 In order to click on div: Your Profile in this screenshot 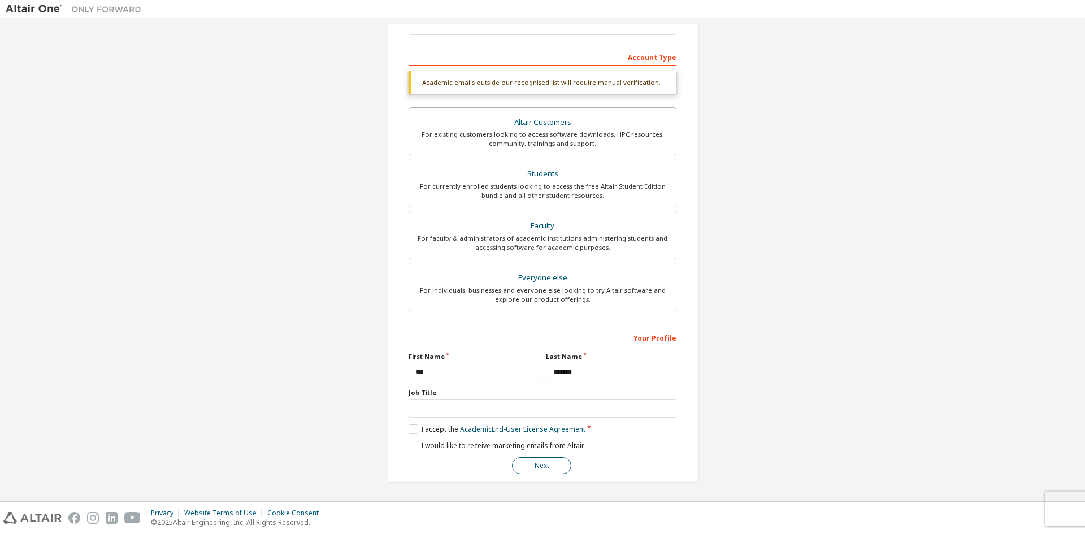, I will do `click(543, 338)`.